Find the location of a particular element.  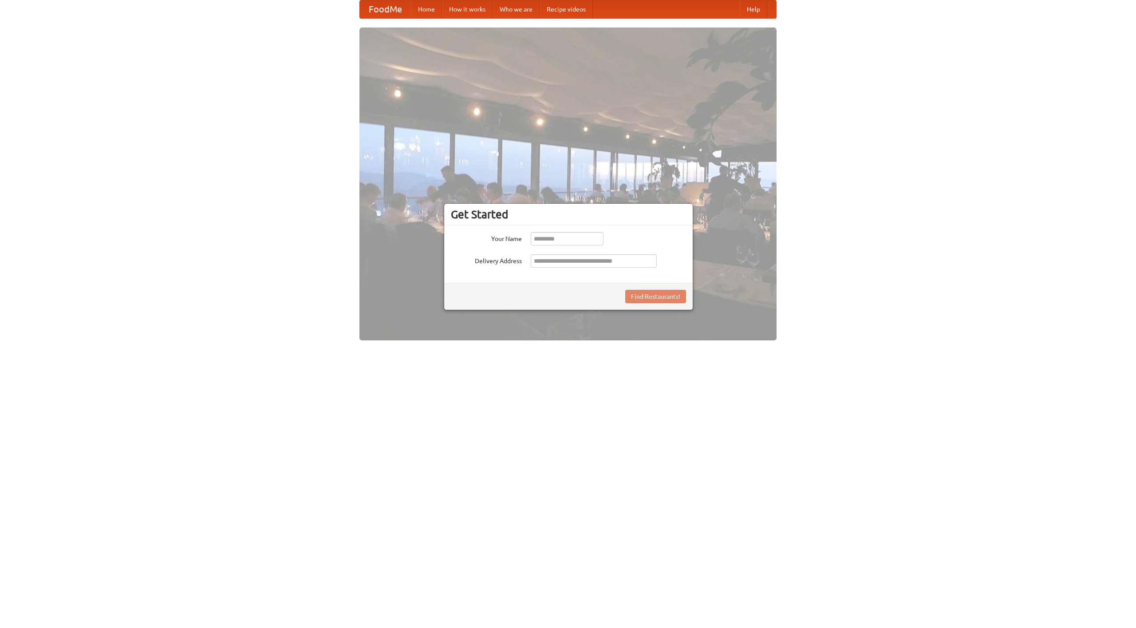

a: How it works is located at coordinates (467, 9).